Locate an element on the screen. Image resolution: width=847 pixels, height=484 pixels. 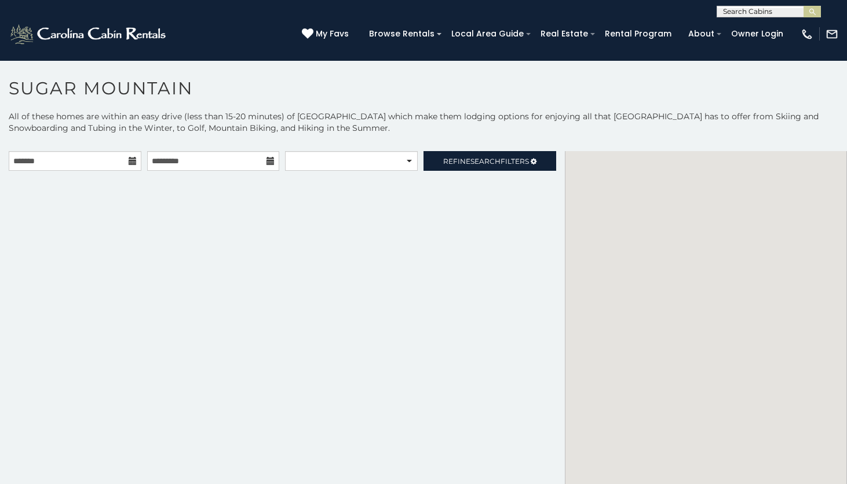
span: Refine Filters is located at coordinates (486, 161).